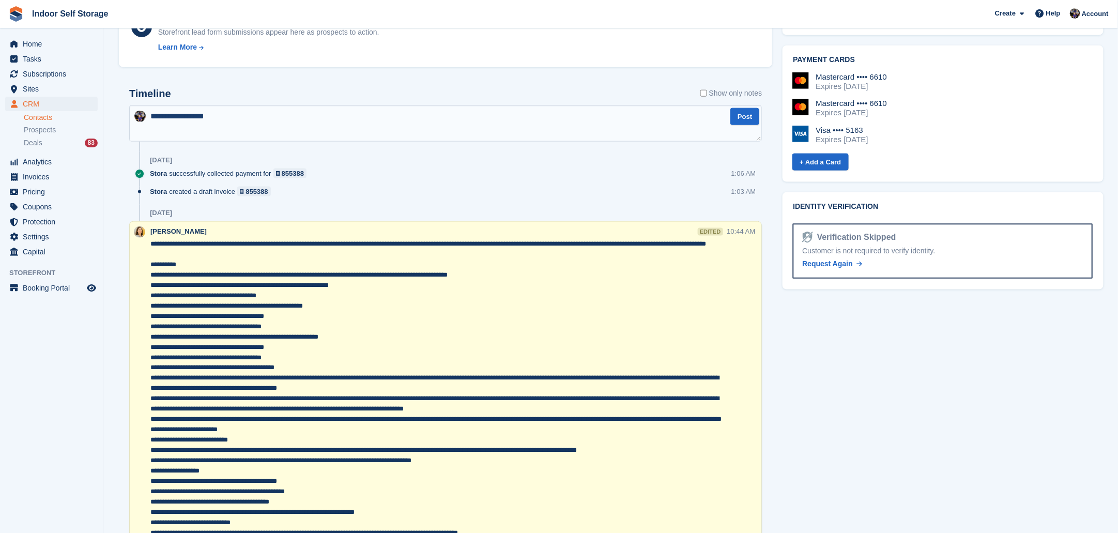 The width and height of the screenshot is (1118, 533). I want to click on img: Visa Logo, so click(800, 134).